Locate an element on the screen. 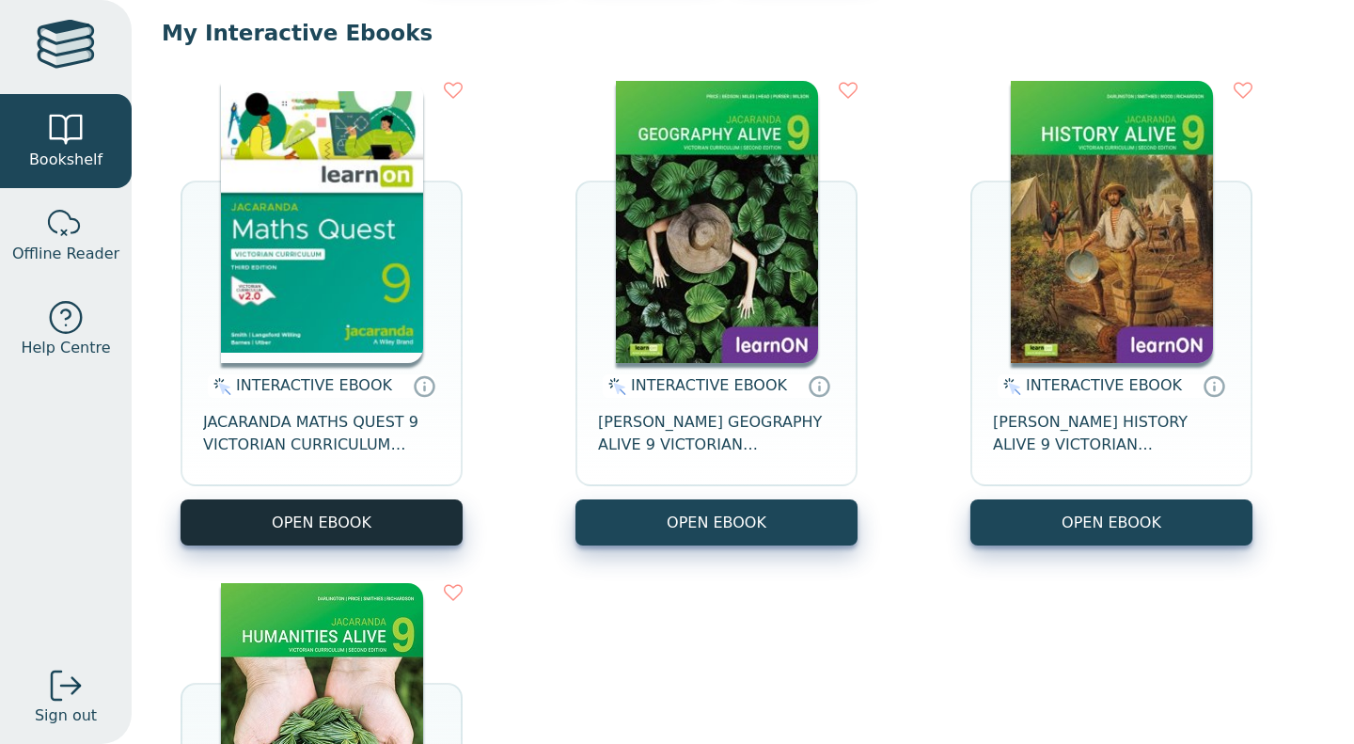 The height and width of the screenshot is (744, 1354). img: ba04e132-7f91-e911-a97e-0272d098c78b.jpg is located at coordinates (717, 222).